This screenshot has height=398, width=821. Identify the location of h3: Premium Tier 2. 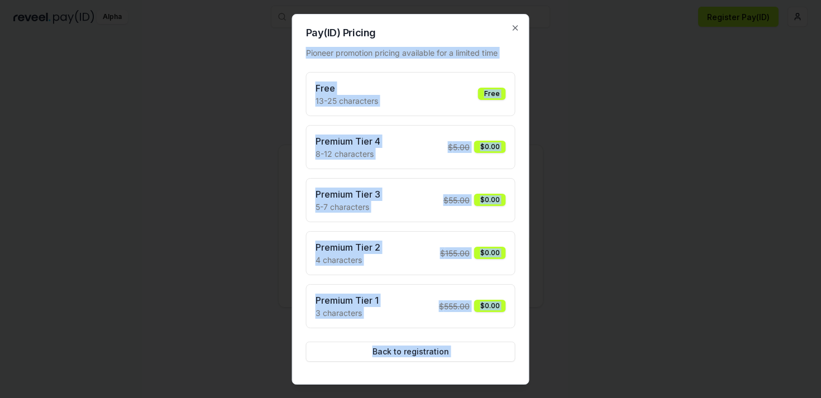
(348, 247).